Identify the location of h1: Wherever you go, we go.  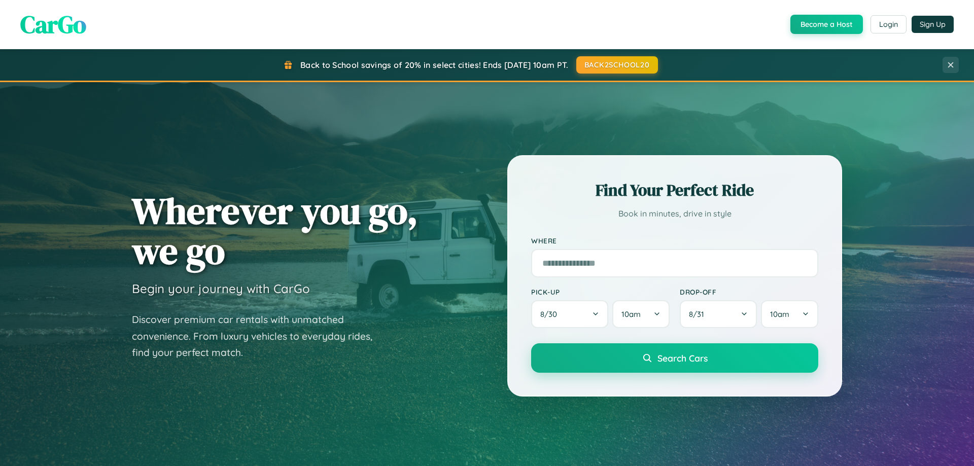
(275, 231).